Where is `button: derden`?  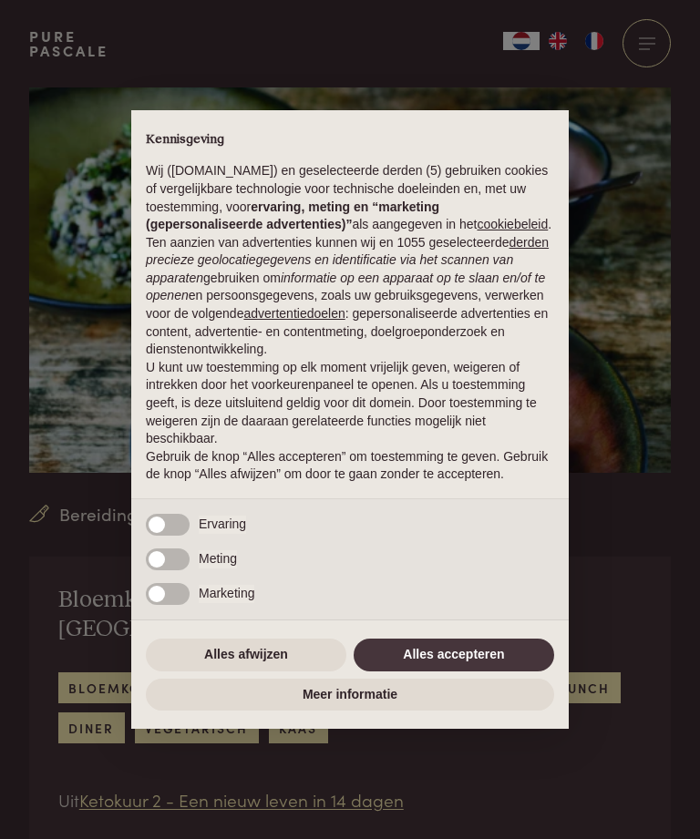 button: derden is located at coordinates (530, 243).